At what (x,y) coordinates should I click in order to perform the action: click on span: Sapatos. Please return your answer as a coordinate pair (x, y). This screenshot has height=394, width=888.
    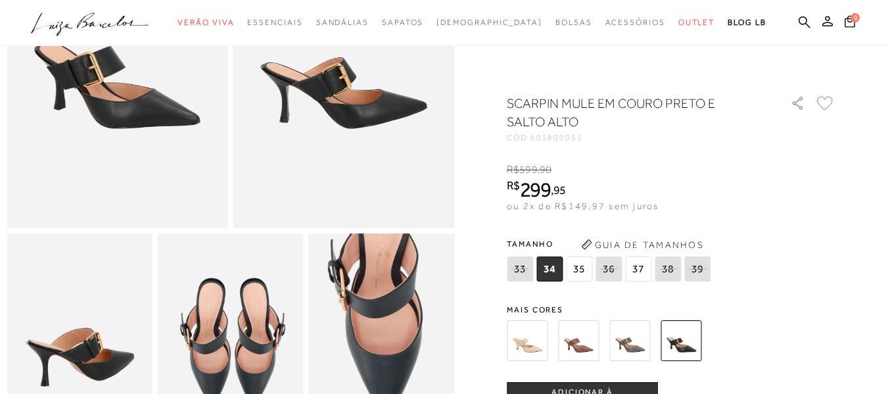
    Looking at the image, I should click on (402, 22).